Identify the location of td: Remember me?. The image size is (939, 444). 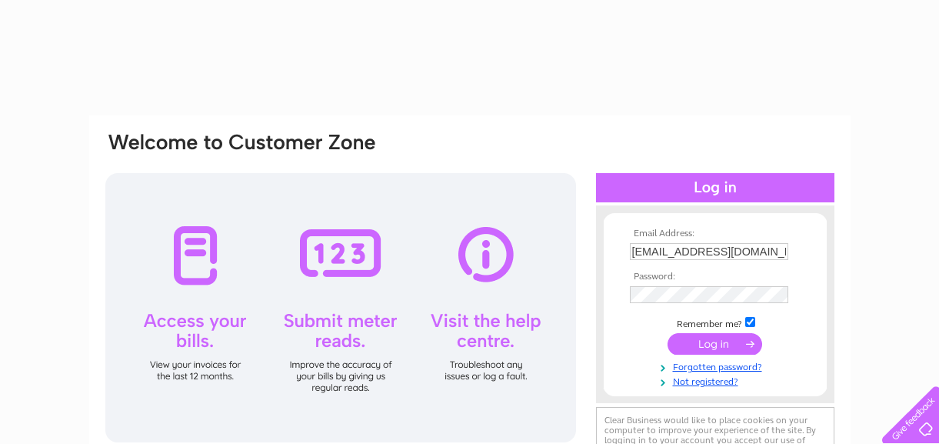
(715, 322).